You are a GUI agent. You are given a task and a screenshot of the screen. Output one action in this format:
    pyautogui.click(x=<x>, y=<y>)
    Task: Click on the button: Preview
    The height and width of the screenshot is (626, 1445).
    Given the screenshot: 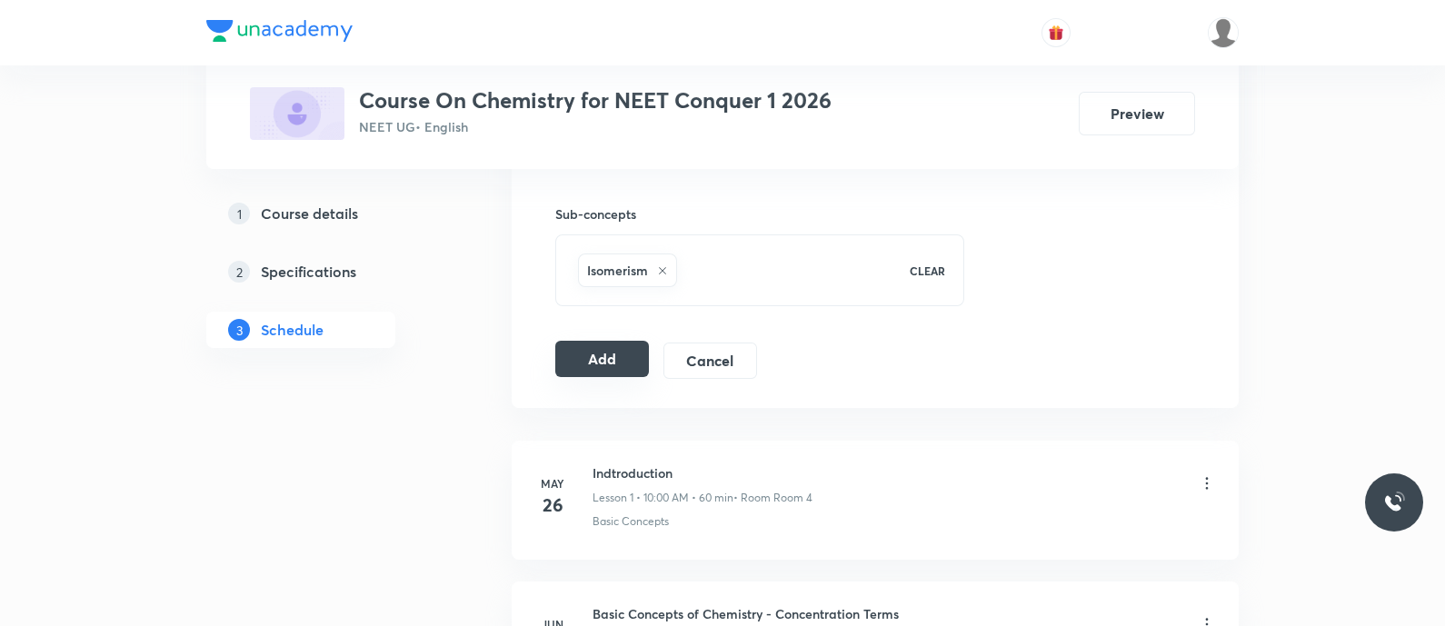 What is the action you would take?
    pyautogui.click(x=1137, y=114)
    